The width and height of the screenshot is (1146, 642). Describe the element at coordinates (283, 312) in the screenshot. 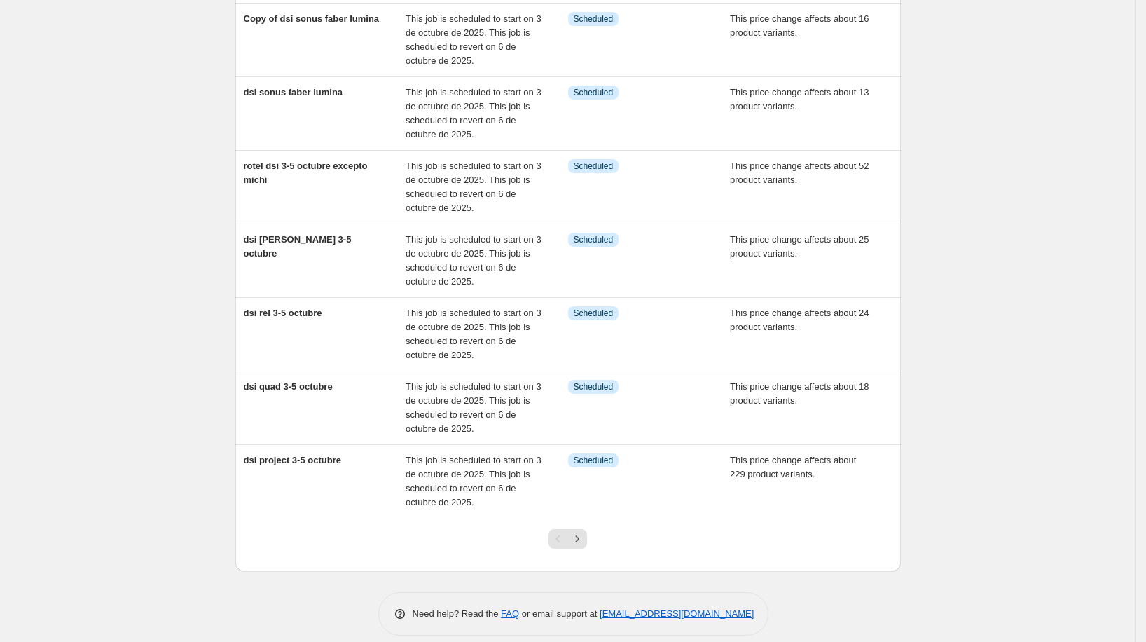

I see `span: dsi rel 3-5 octubre` at that location.